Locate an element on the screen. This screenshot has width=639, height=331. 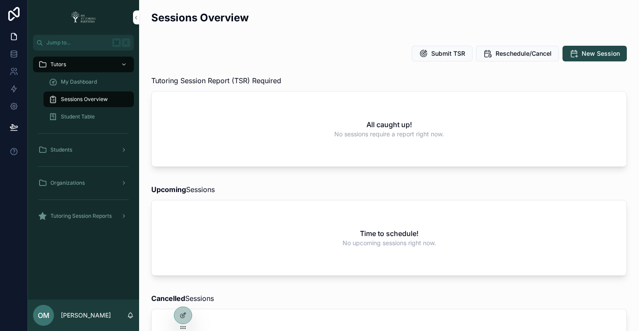
span: Student Table is located at coordinates (78, 117).